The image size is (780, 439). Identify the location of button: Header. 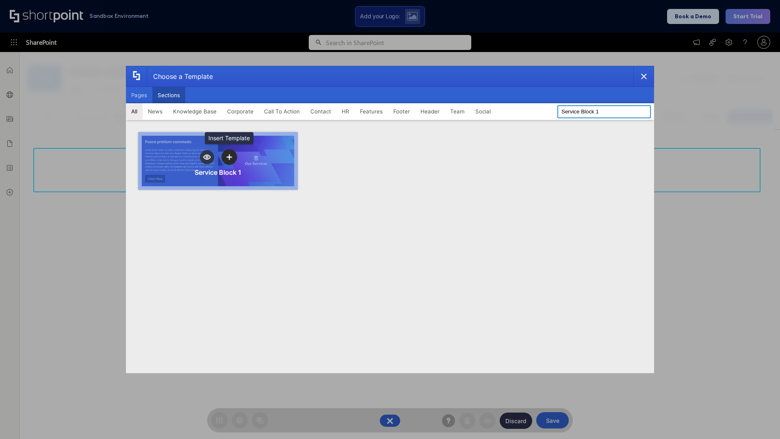
(430, 111).